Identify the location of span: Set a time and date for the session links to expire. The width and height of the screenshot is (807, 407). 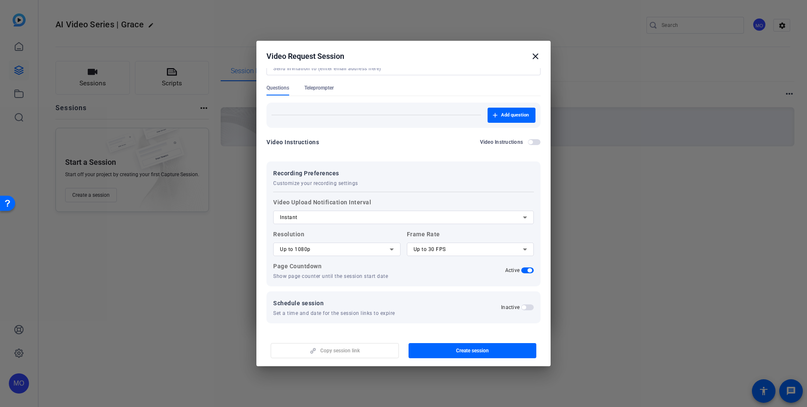
(334, 313).